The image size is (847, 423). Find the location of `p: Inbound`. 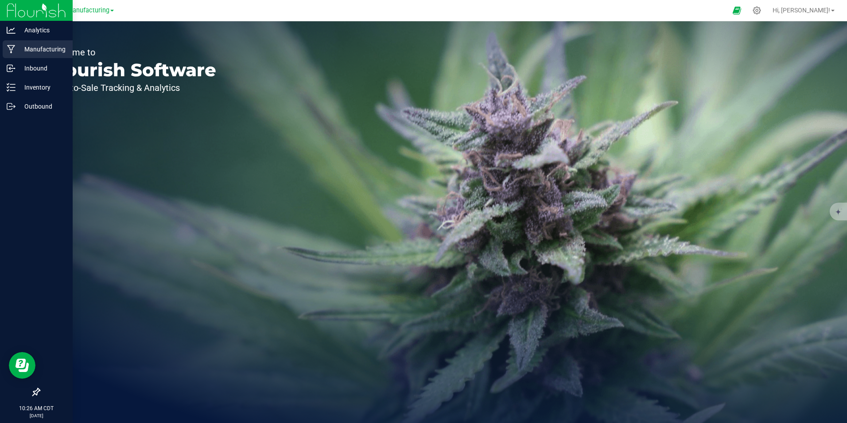

p: Inbound is located at coordinates (42, 68).